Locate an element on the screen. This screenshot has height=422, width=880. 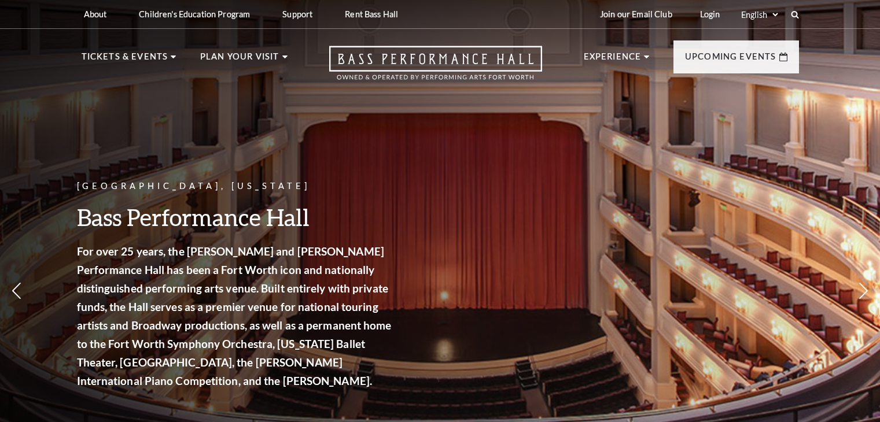
p: Experience is located at coordinates (613, 60).